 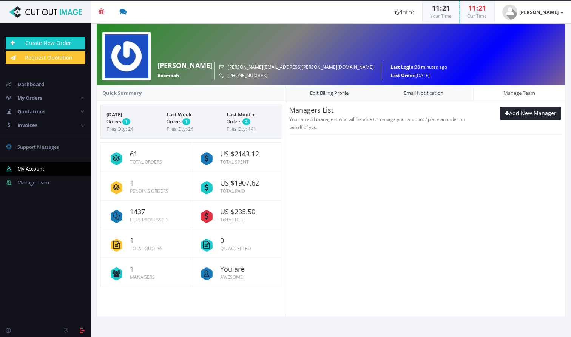 I want to click on span: US $2143.12, so click(x=248, y=154).